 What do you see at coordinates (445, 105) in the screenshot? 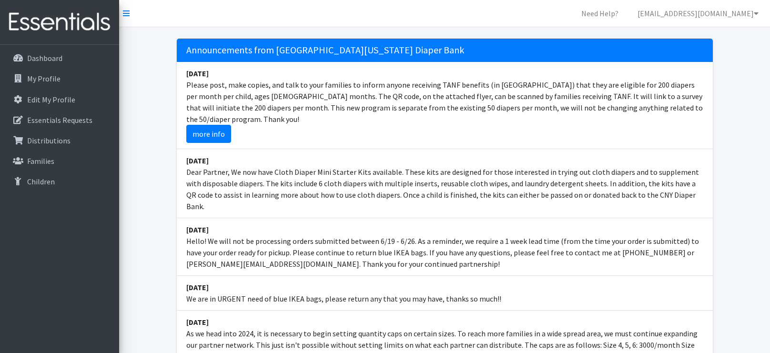
I see `li: Please post, make copies, and talk to your families to inform anyone receiving TANF benefits (in ...` at bounding box center [445, 105].